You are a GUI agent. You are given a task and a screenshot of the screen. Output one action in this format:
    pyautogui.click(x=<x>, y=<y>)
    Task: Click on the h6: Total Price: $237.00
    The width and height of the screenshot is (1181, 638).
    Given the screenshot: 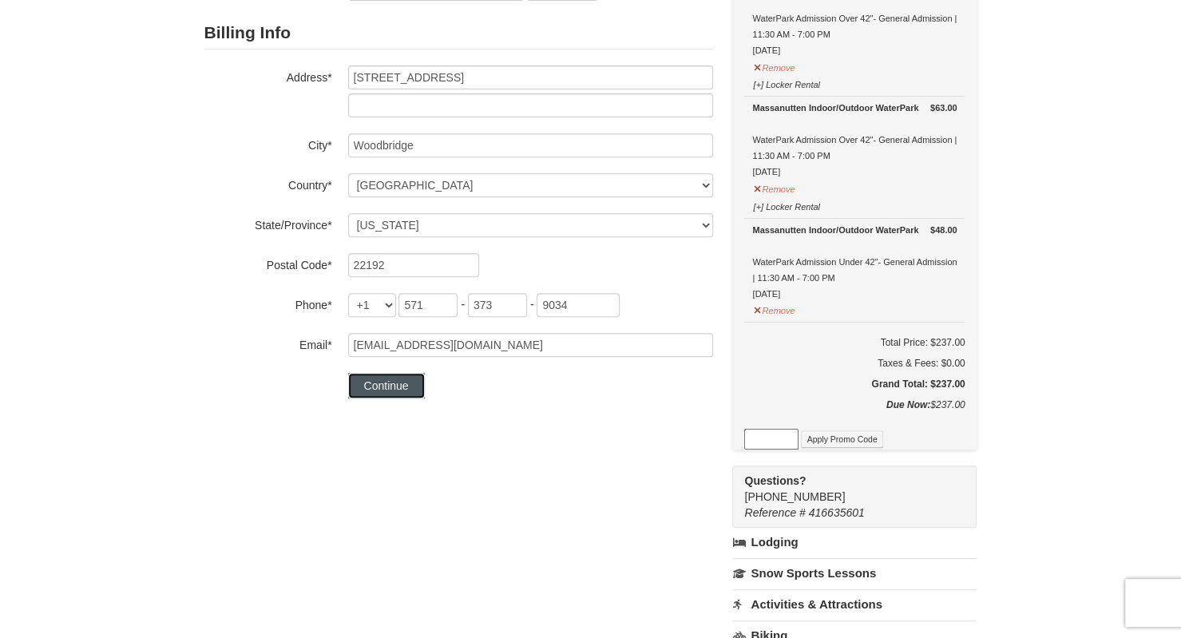 What is the action you would take?
    pyautogui.click(x=854, y=343)
    